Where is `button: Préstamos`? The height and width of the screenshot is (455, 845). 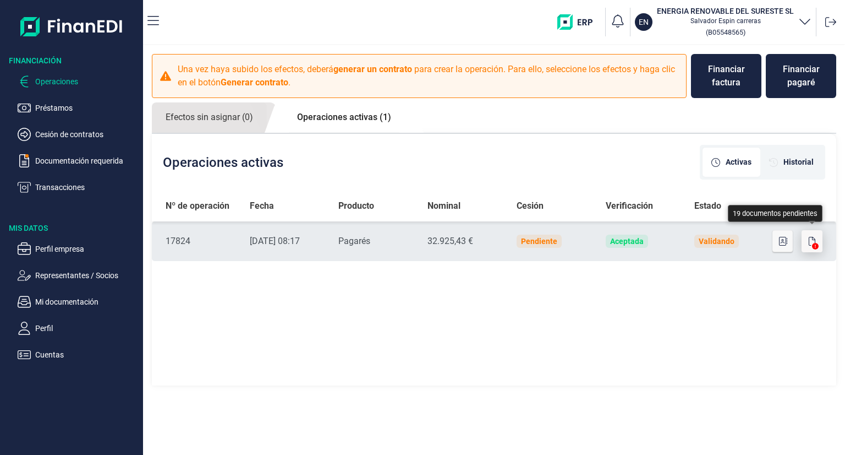
button: Préstamos is located at coordinates (78, 108).